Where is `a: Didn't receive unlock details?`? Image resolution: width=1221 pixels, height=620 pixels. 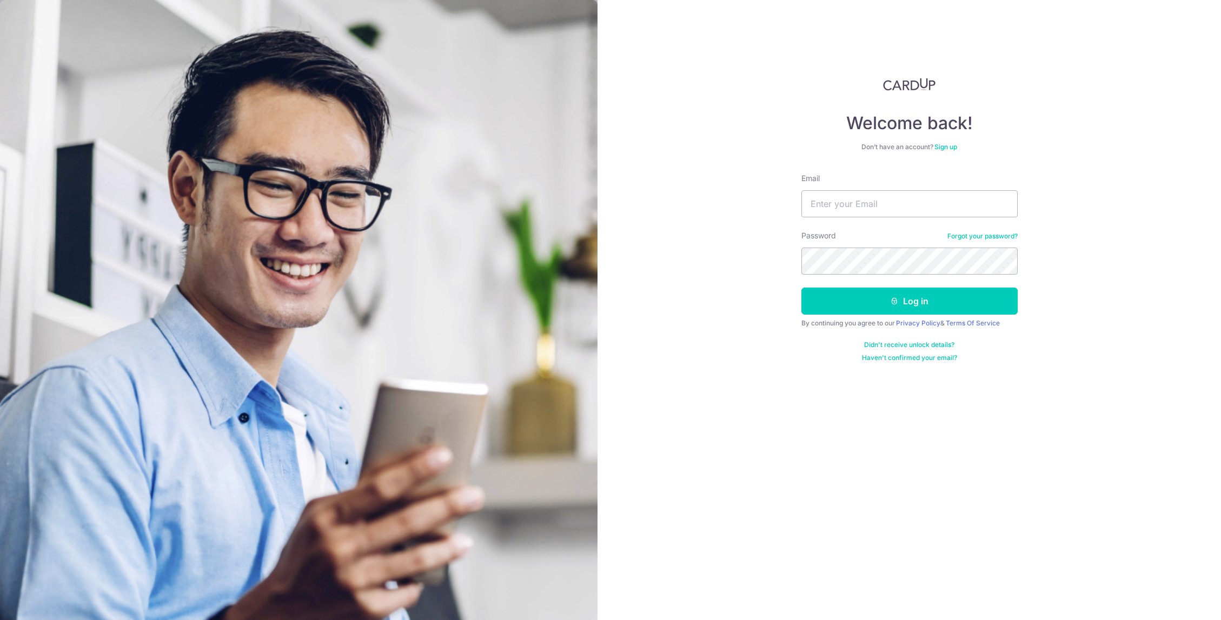 a: Didn't receive unlock details? is located at coordinates (909, 345).